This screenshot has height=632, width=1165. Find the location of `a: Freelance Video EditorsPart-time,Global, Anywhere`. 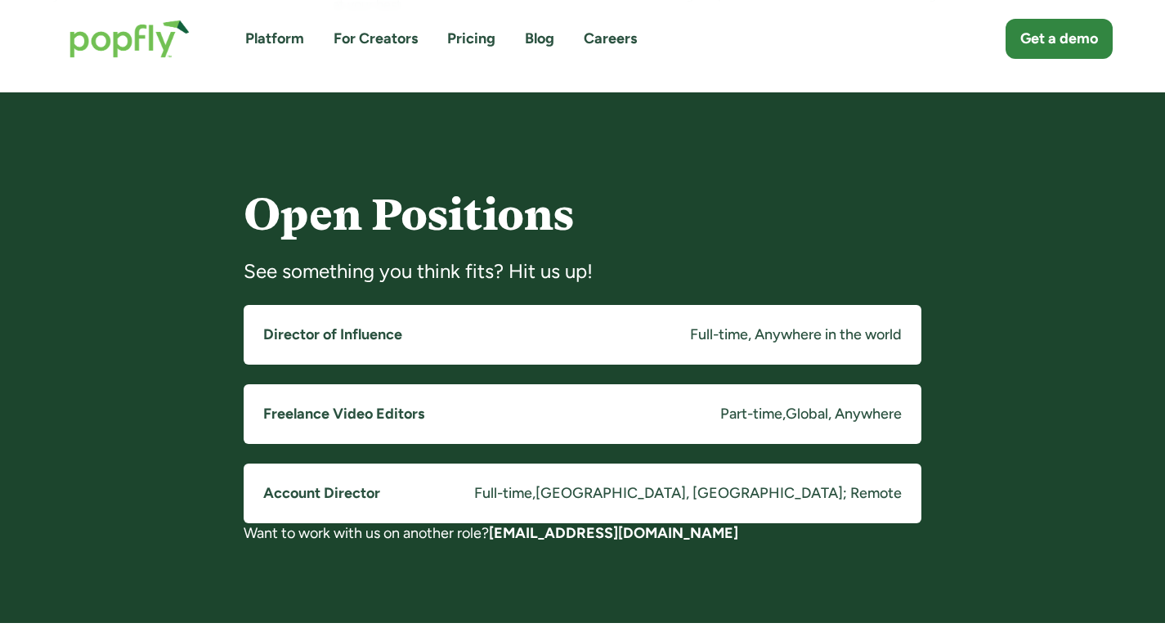

a: Freelance Video EditorsPart-time,Global, Anywhere is located at coordinates (582, 414).